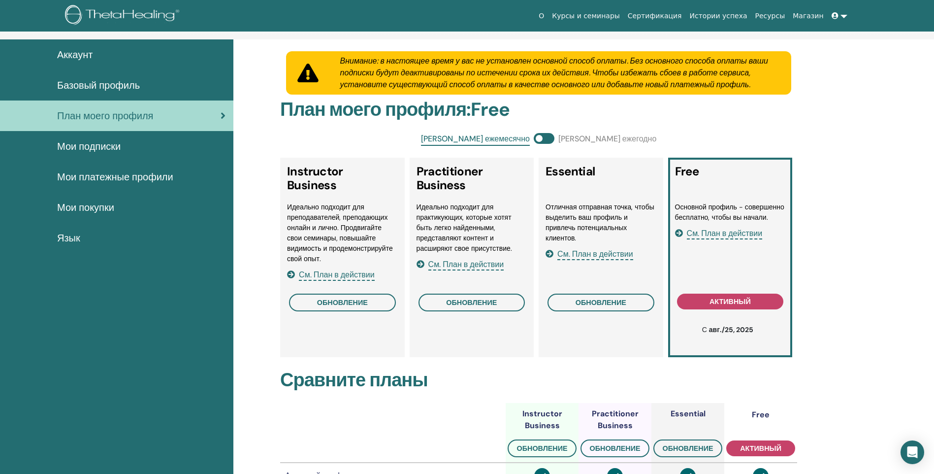  Describe the element at coordinates (586, 16) in the screenshot. I see `a: Курсы и семинары` at that location.